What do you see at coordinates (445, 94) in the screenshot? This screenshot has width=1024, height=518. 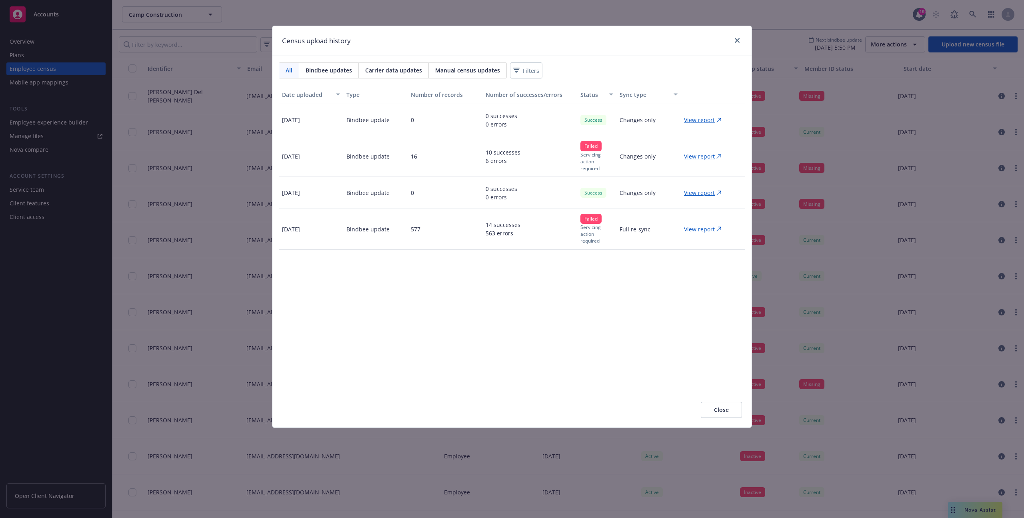 I see `button: Number of records` at bounding box center [445, 94].